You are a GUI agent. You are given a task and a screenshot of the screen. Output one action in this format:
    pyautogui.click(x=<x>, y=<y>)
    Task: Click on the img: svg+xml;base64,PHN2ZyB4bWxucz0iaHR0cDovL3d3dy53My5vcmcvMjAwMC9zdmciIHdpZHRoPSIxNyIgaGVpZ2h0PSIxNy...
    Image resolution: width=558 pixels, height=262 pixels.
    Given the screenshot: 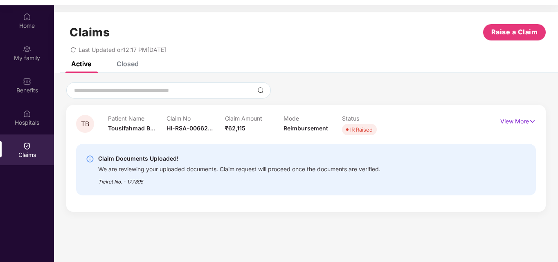 What is the action you would take?
    pyautogui.click(x=532, y=121)
    